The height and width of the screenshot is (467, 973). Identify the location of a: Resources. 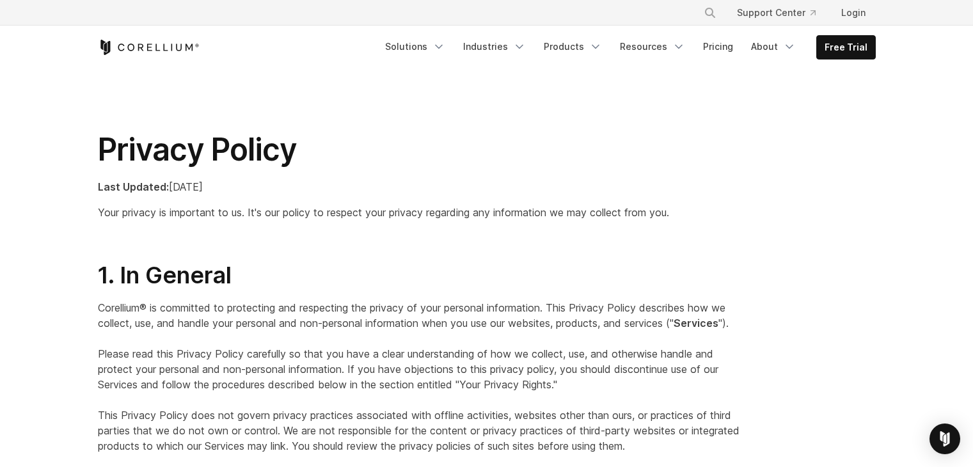
(653, 47).